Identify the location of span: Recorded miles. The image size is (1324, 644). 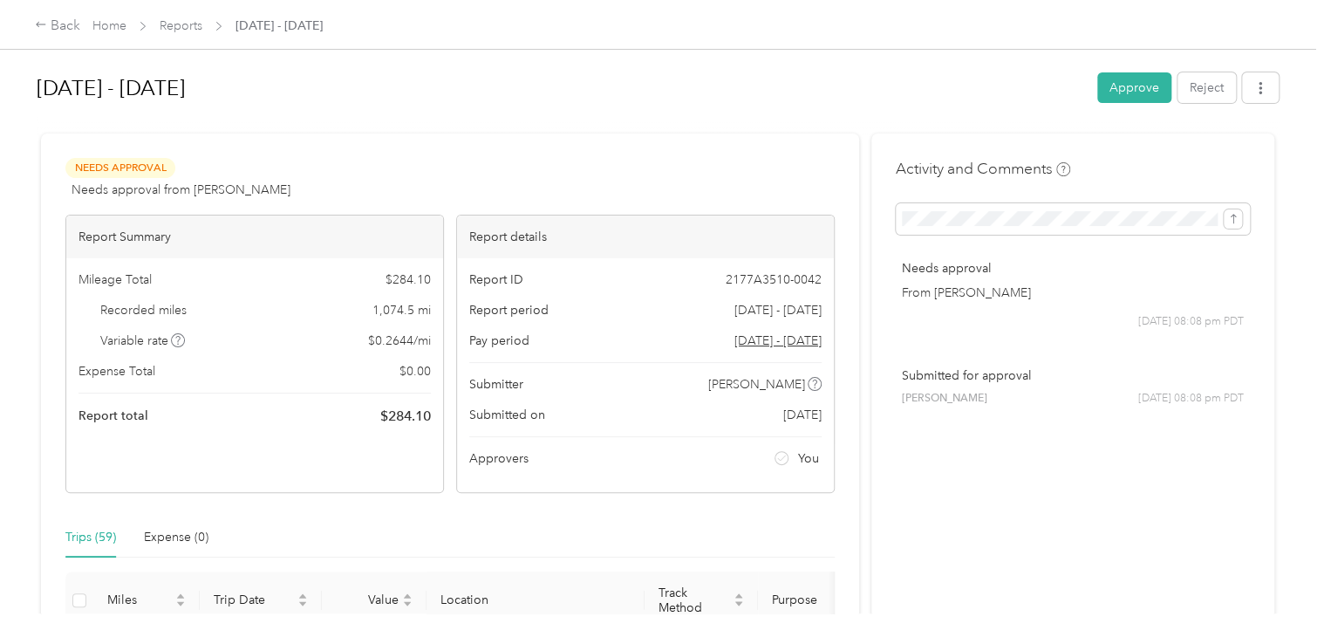
(143, 310).